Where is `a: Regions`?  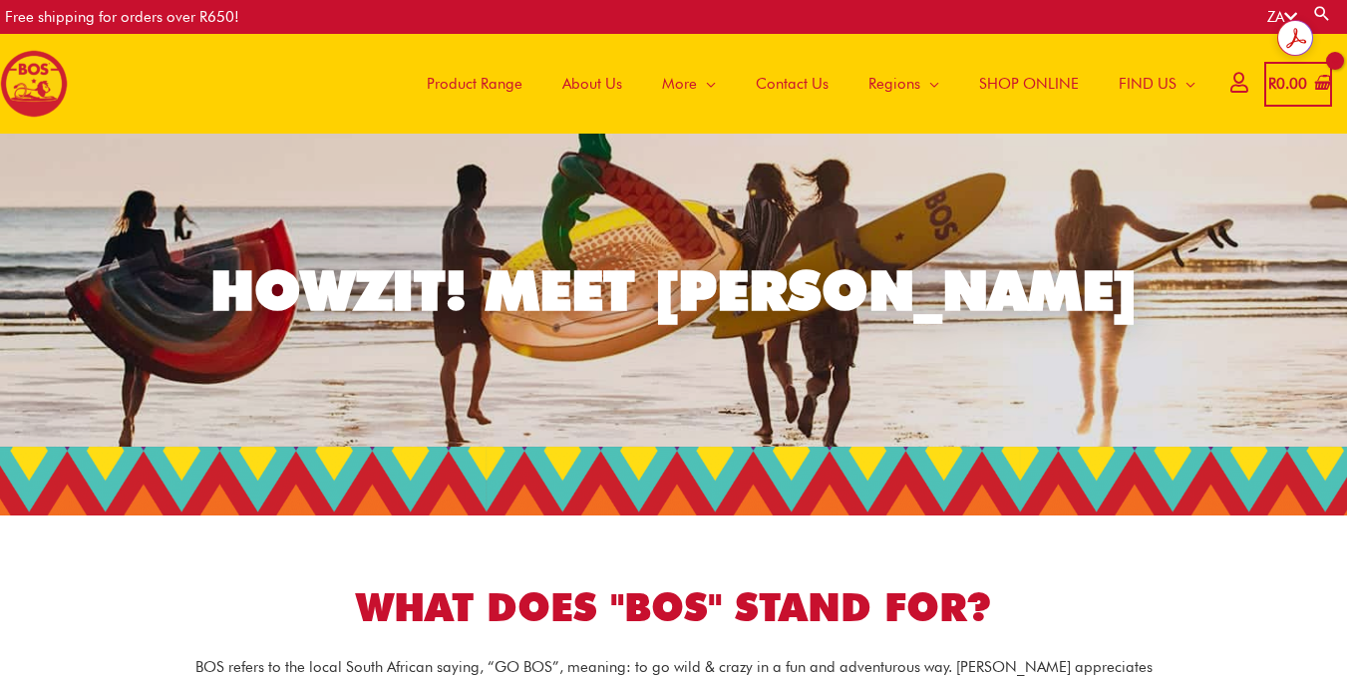
a: Regions is located at coordinates (903, 84).